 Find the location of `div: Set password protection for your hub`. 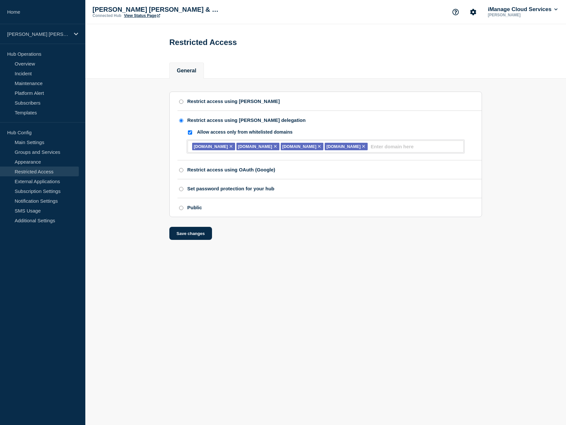

div: Set password protection for your hub is located at coordinates (231, 188).